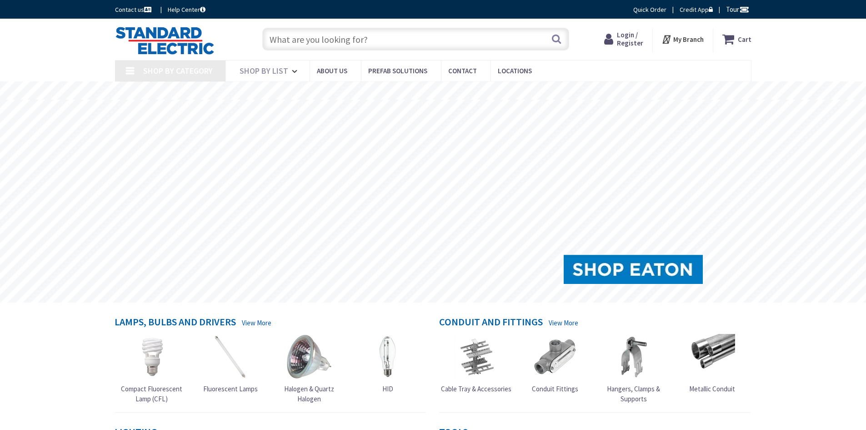  Describe the element at coordinates (713, 357) in the screenshot. I see `img: Metallic Conduit` at that location.